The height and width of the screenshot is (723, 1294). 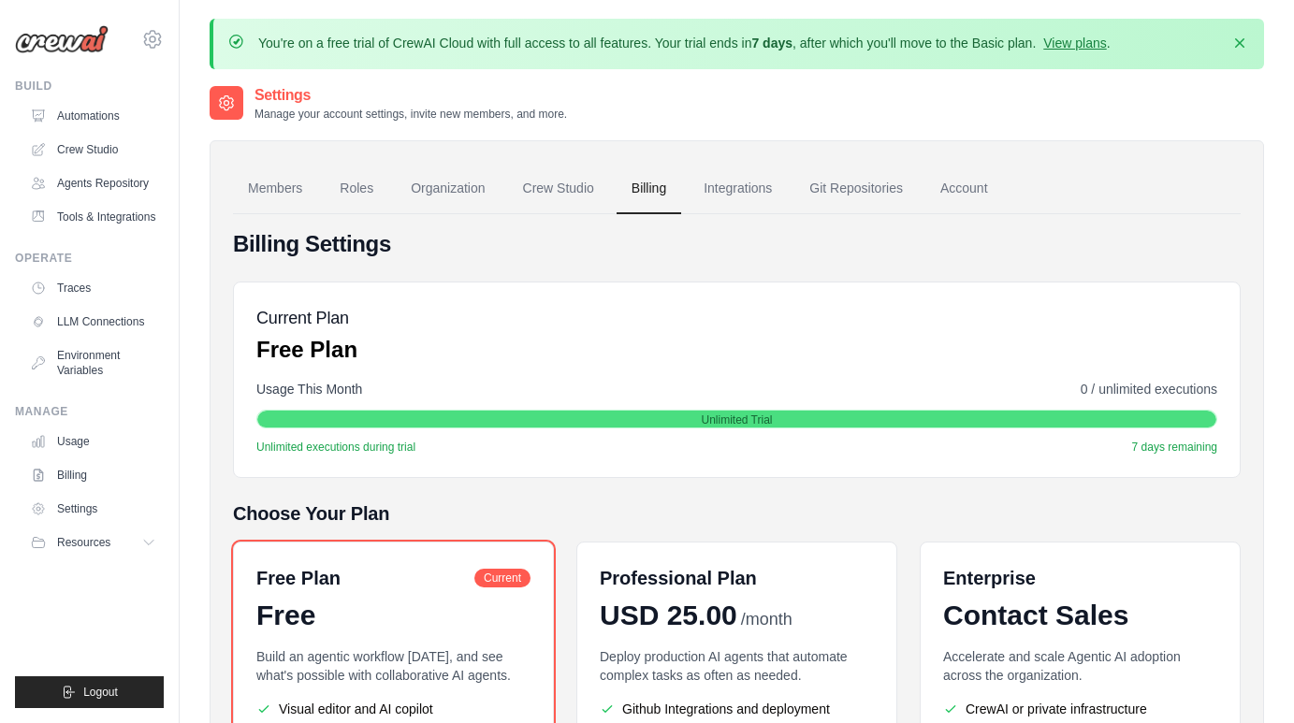 What do you see at coordinates (93, 288) in the screenshot?
I see `a: Traces` at bounding box center [93, 288].